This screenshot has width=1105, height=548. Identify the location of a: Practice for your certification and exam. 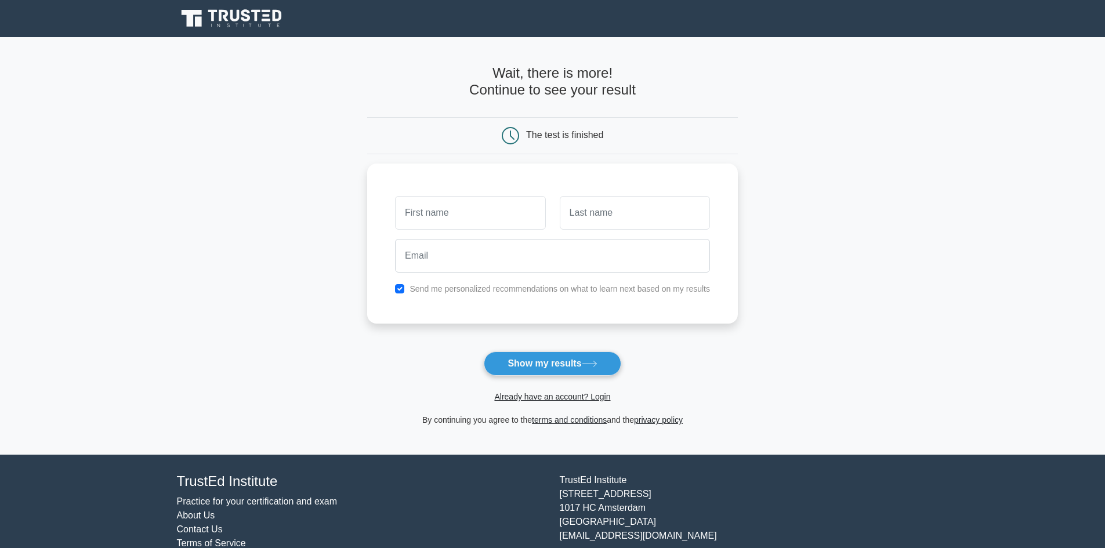
(257, 501).